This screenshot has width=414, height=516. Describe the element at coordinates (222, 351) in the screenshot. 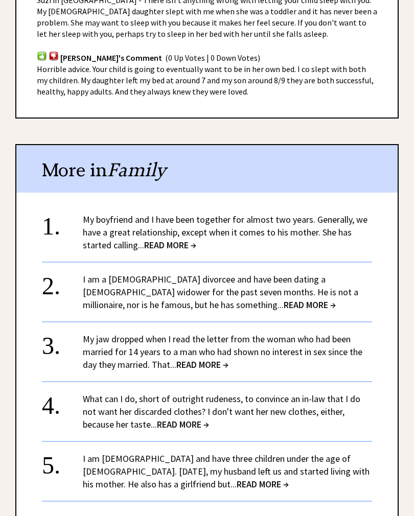

I see `a: My jaw dropped when I read the letter from the woman who had been married for 14 years to a man w...` at that location.